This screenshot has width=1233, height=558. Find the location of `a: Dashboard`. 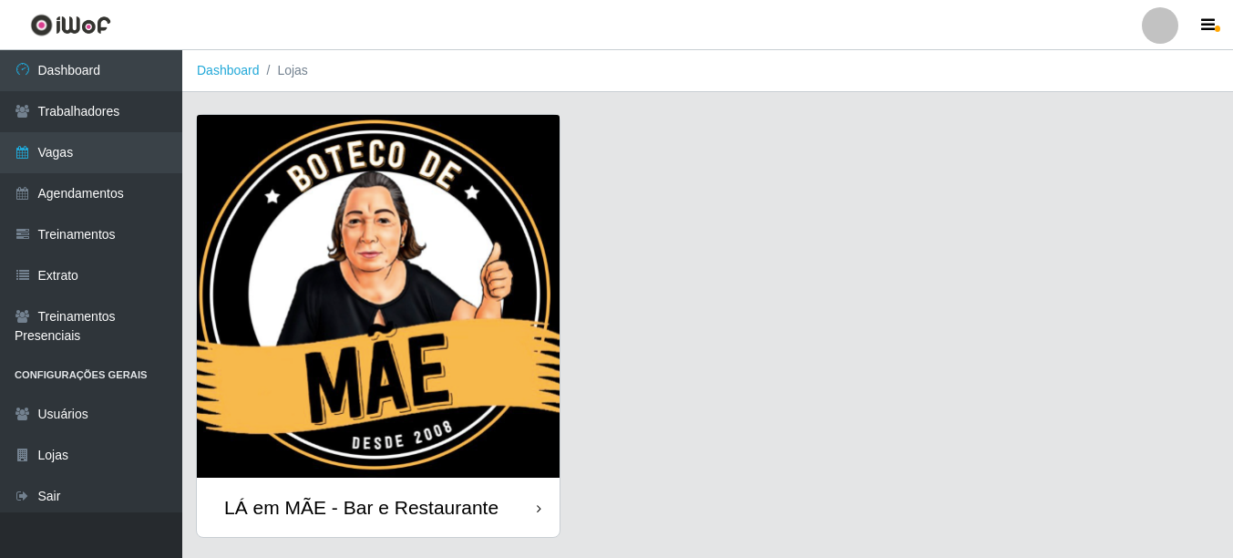

a: Dashboard is located at coordinates (228, 70).